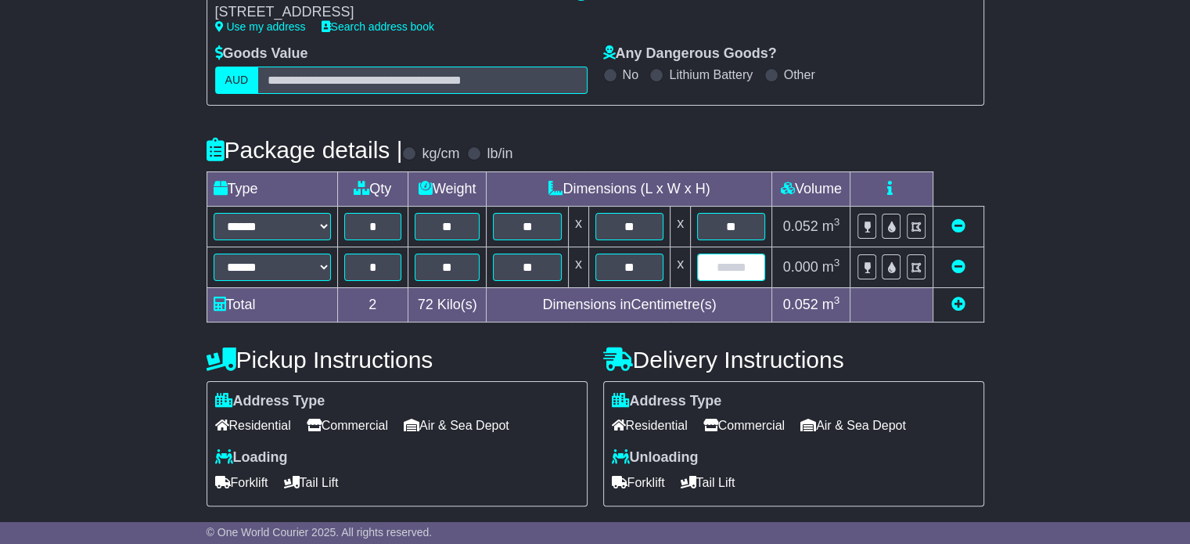 This screenshot has height=544, width=1190. What do you see at coordinates (397, 359) in the screenshot?
I see `h4: Pickup Instructions` at bounding box center [397, 359].